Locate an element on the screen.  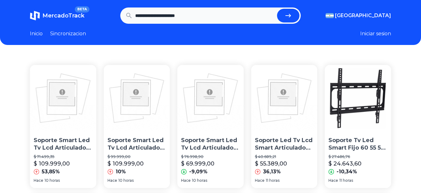
p: $ 99.999,00 is located at coordinates (137, 157).